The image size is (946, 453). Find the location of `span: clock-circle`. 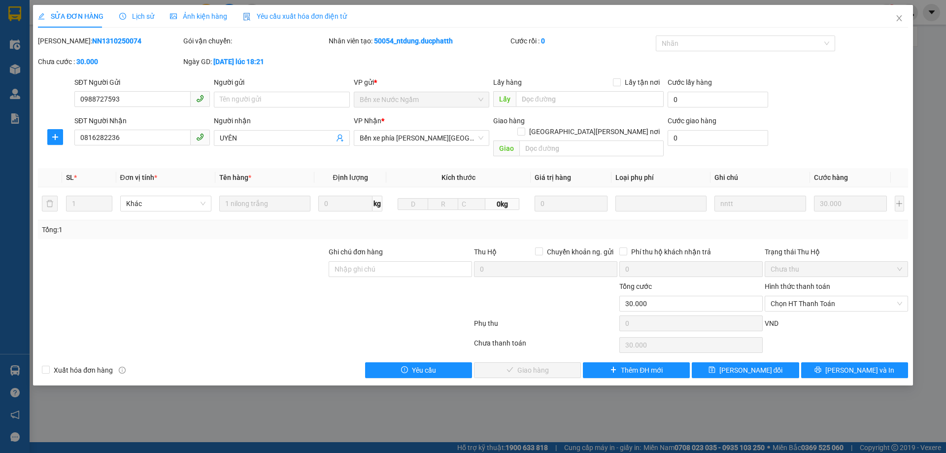

span: clock-circle is located at coordinates (123, 16).